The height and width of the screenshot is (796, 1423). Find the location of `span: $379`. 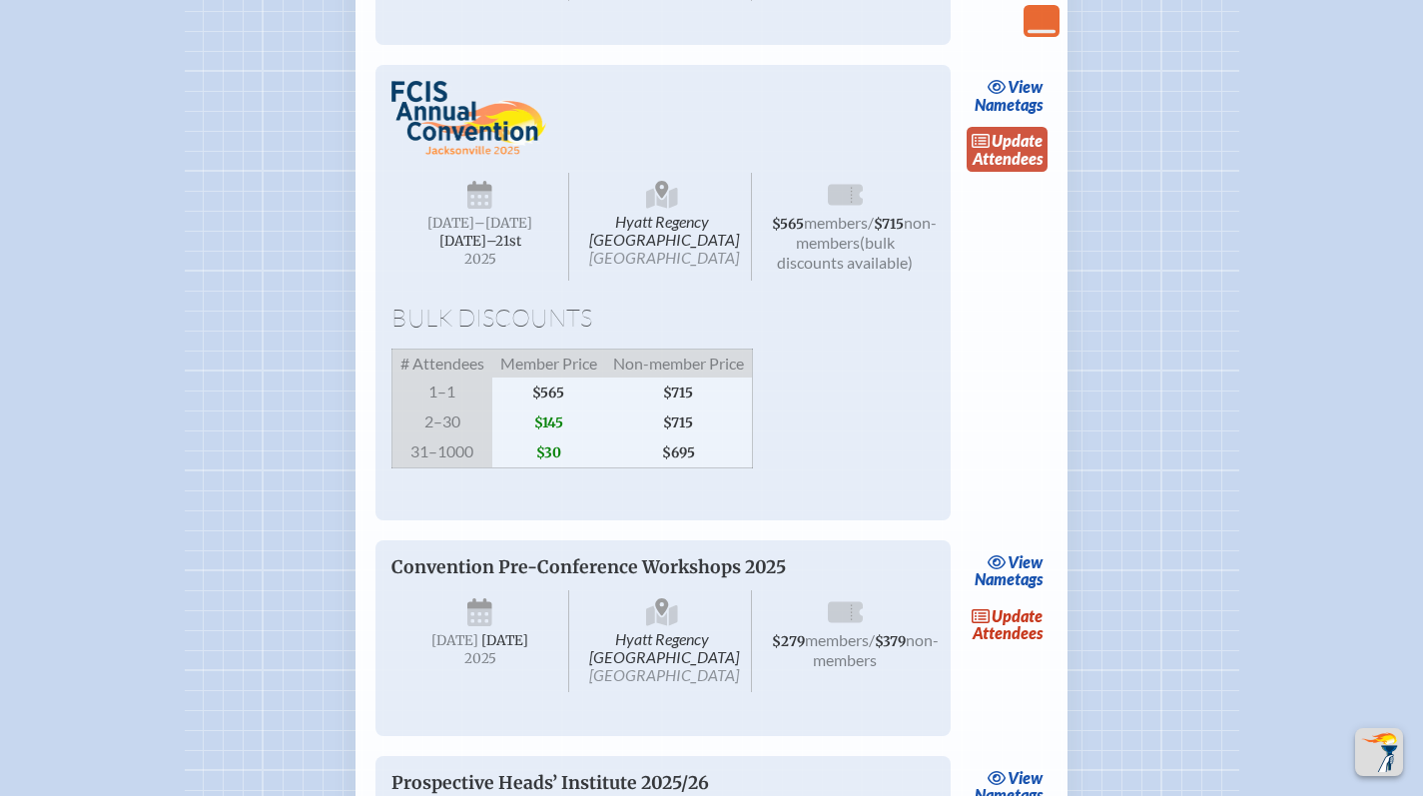

span: $379 is located at coordinates (890, 641).